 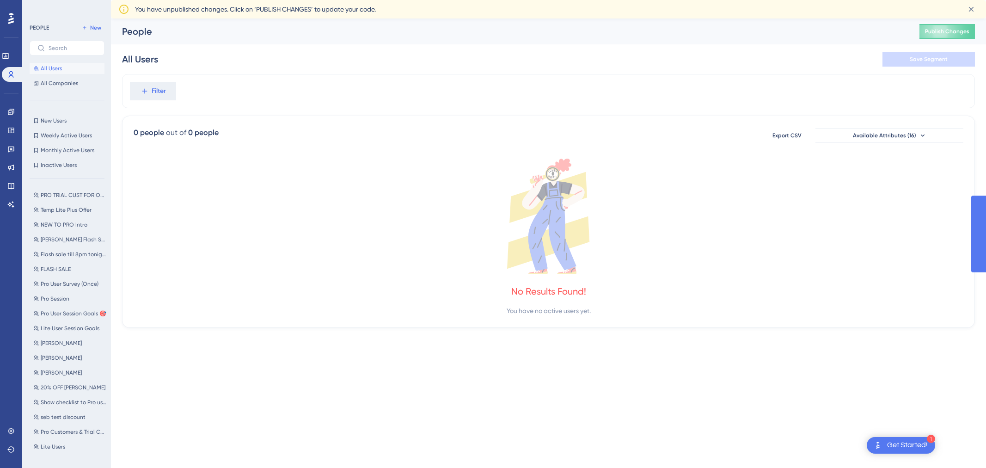 What do you see at coordinates (549, 311) in the screenshot?
I see `div: You have no active users yet.` at bounding box center [549, 311].